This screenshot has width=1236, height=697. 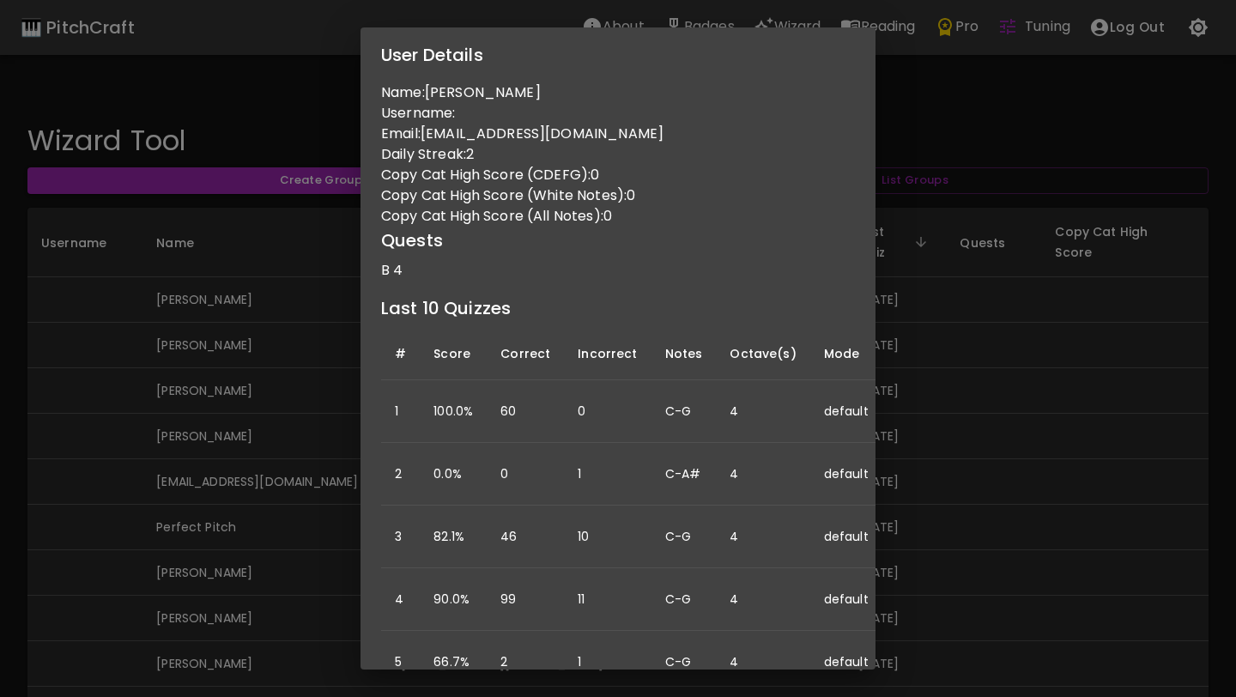 I want to click on p: Copy Cat High Score (CDEFG): 0, so click(x=618, y=175).